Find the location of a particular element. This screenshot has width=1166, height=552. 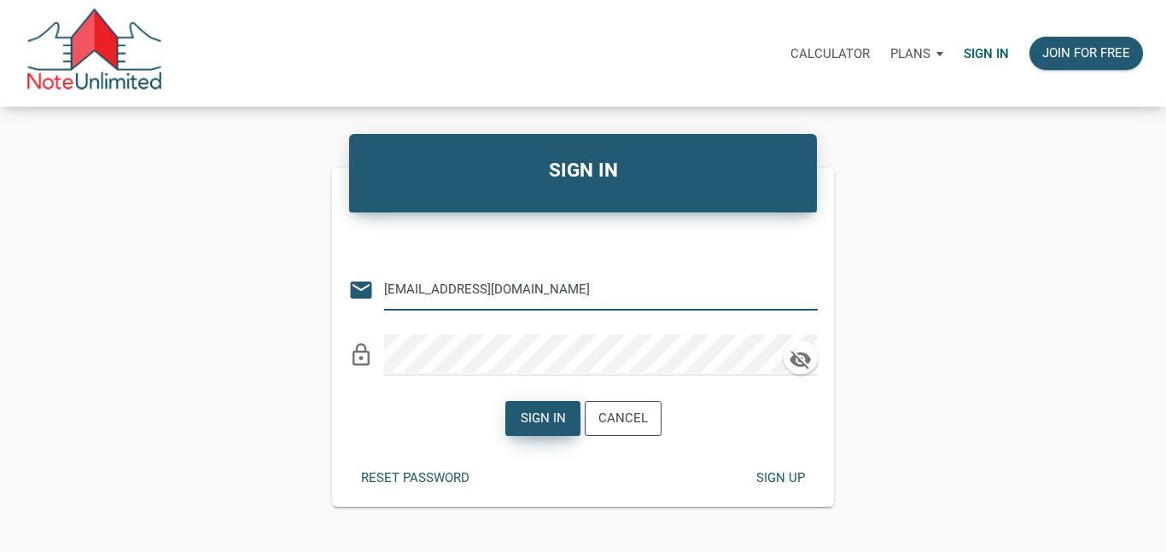

p: Plans is located at coordinates (910, 54).